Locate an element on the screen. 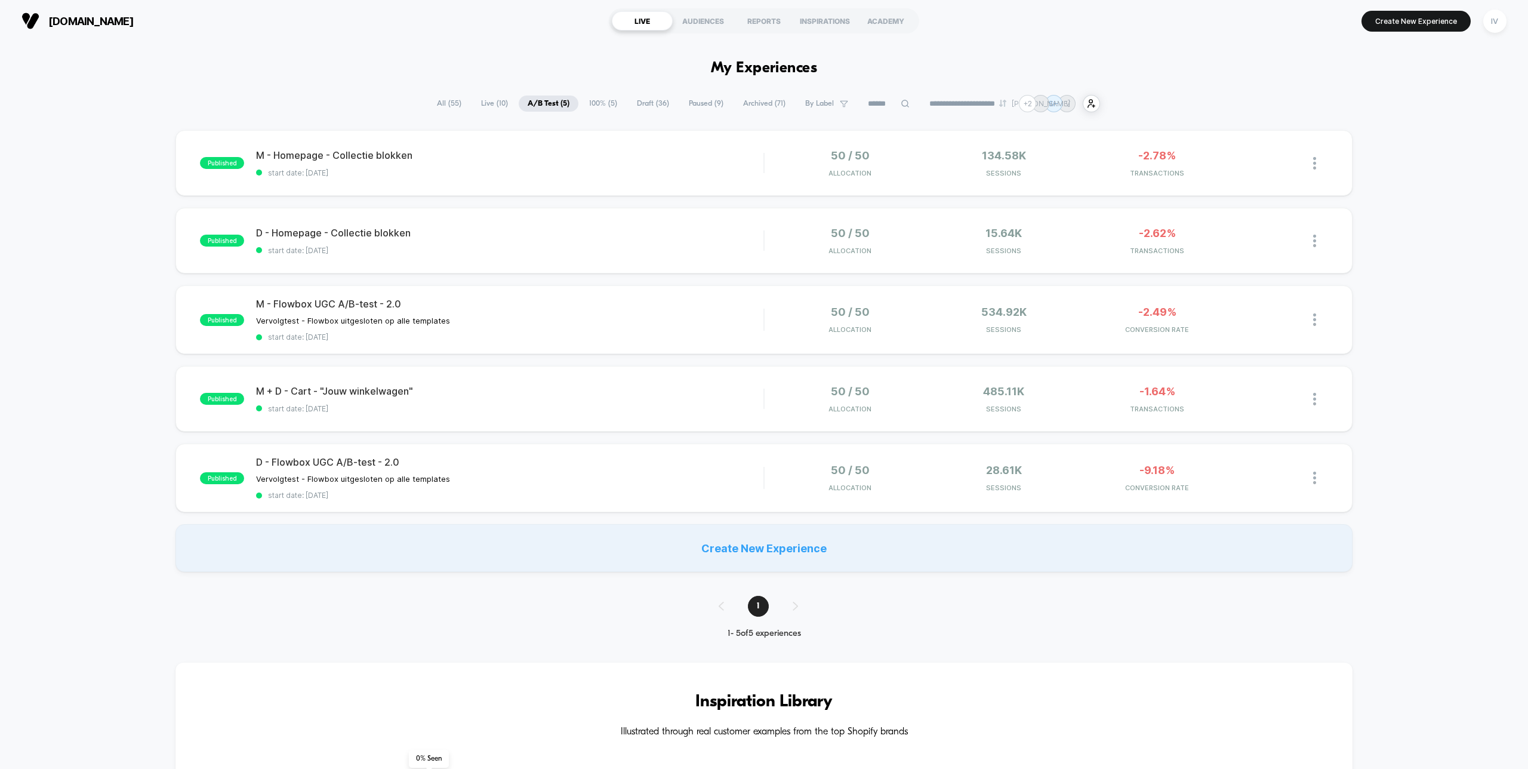 Image resolution: width=1528 pixels, height=769 pixels. div: INSPIRATIONS is located at coordinates (825, 21).